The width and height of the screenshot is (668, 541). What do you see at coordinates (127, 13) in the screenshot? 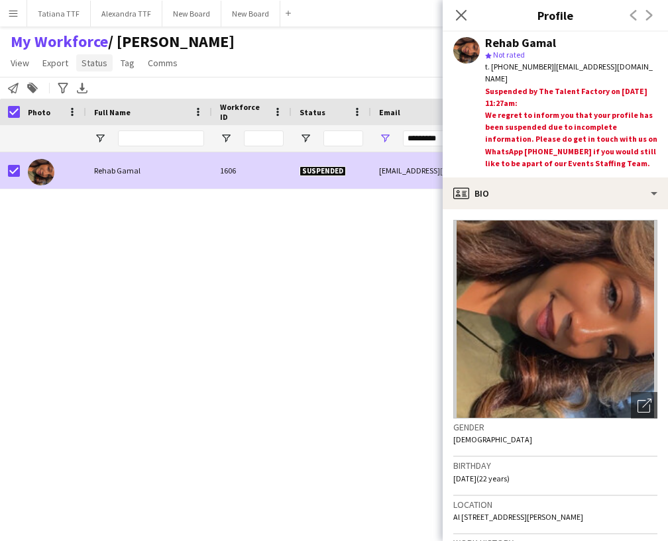
I see `button: Alexandra TTF` at bounding box center [127, 13].